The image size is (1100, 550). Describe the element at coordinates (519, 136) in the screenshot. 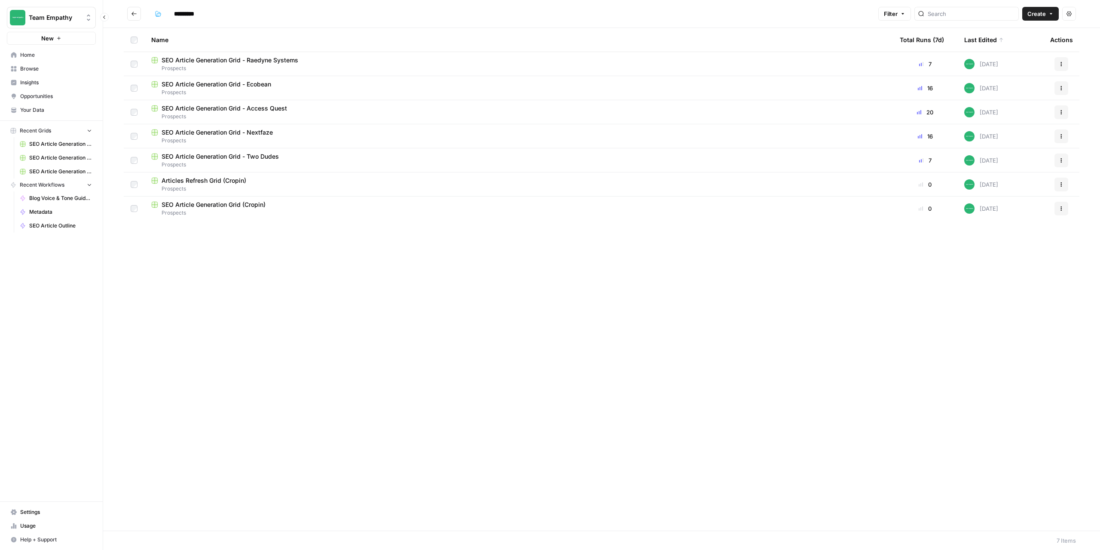

I see `a: SEO Article Generation Grid - NextfazeProspects` at that location.